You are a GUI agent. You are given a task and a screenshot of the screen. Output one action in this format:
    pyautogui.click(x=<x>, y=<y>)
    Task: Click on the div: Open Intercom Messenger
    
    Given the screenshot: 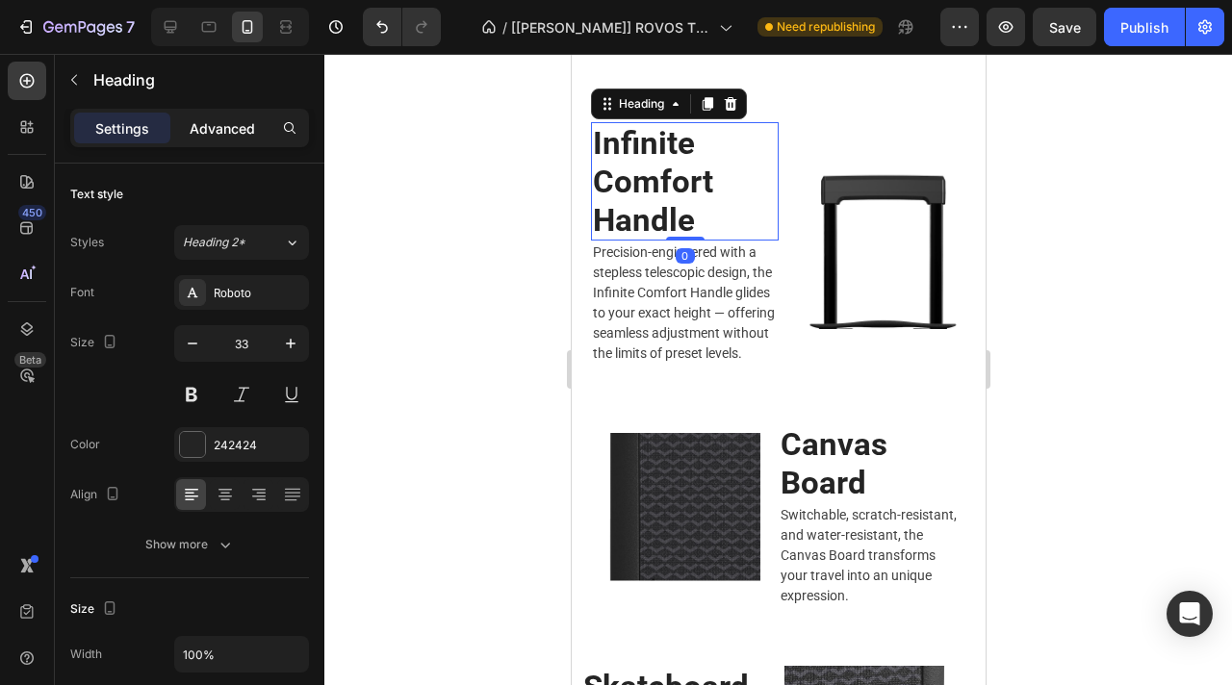 What is the action you would take?
    pyautogui.click(x=1190, y=614)
    